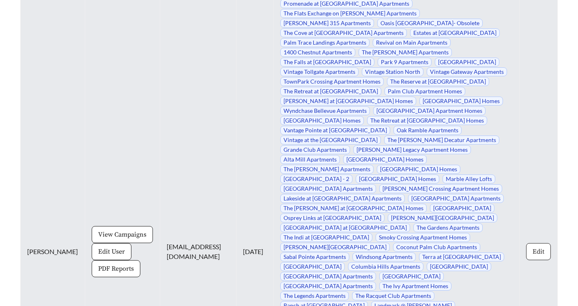 This screenshot has width=578, height=306. What do you see at coordinates (411, 43) in the screenshot?
I see `span: Revival on Main Apartments` at bounding box center [411, 43].